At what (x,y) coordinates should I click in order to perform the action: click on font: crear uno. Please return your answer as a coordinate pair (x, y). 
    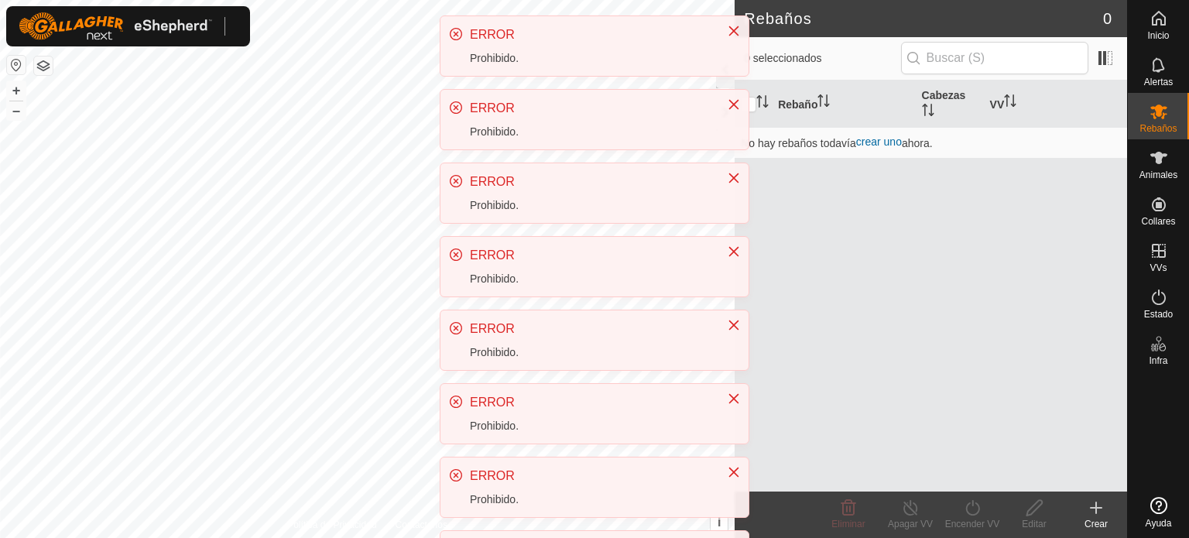
    Looking at the image, I should click on (879, 142).